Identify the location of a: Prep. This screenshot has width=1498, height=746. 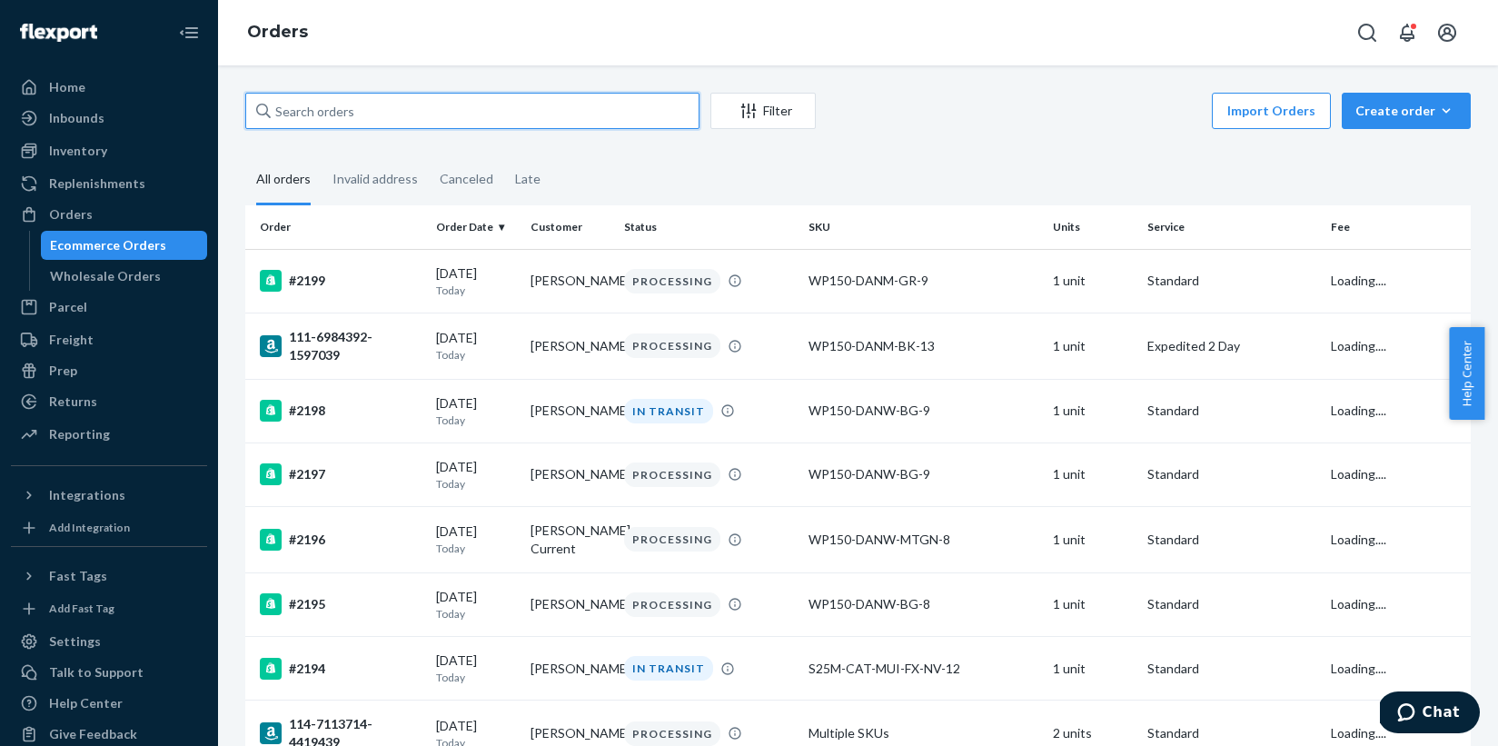
(109, 371).